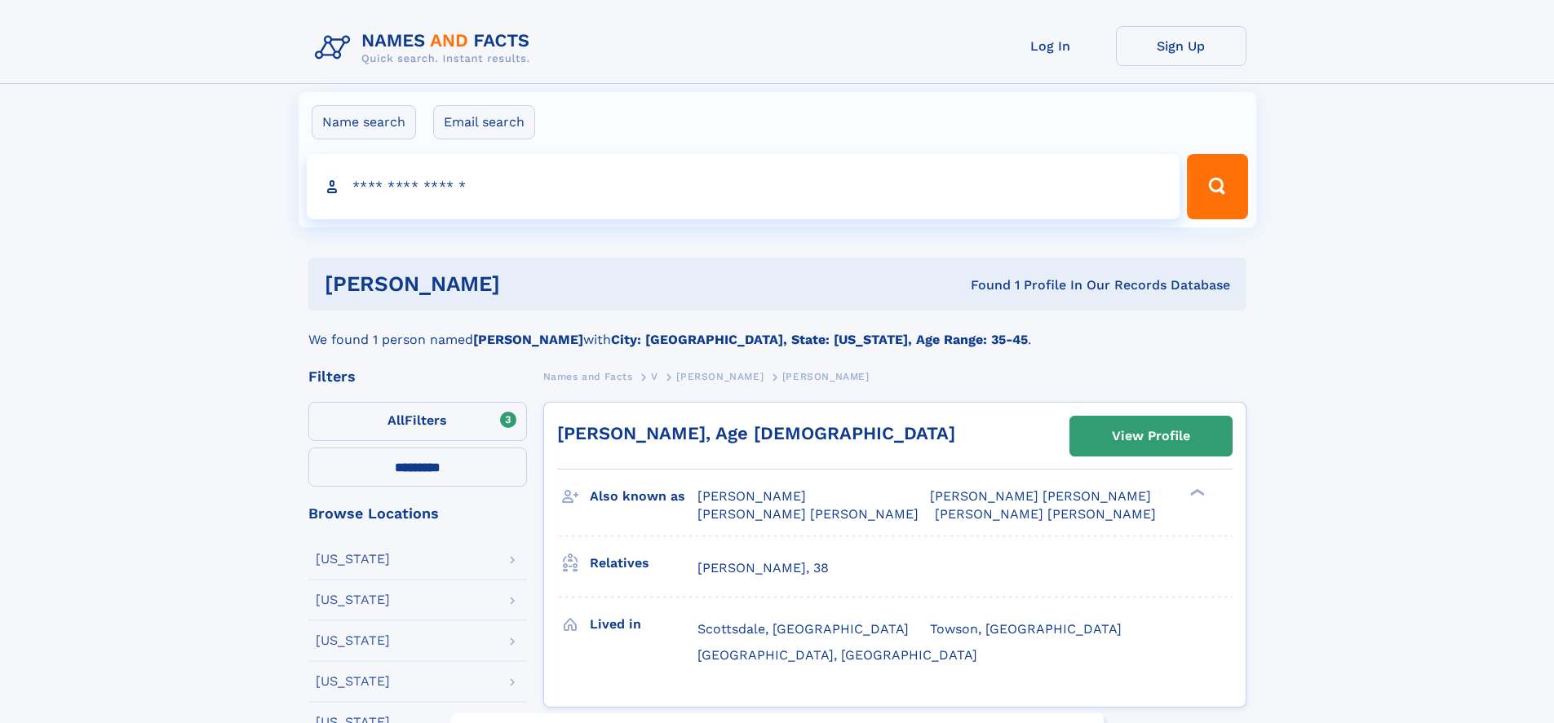 The width and height of the screenshot is (1554, 723). What do you see at coordinates (1181, 46) in the screenshot?
I see `a: Sign Up` at bounding box center [1181, 46].